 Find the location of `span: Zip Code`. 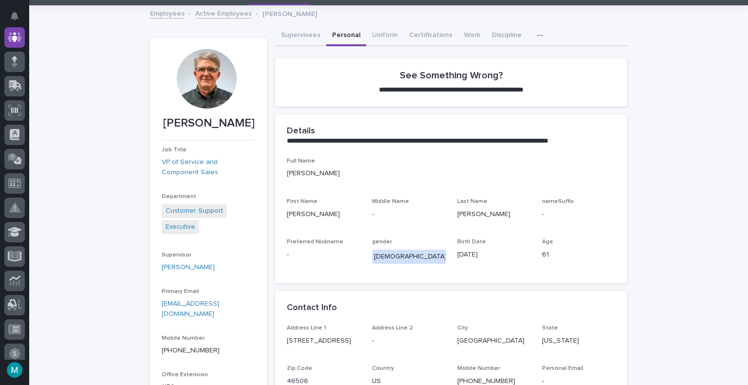

span: Zip Code is located at coordinates (299, 369).